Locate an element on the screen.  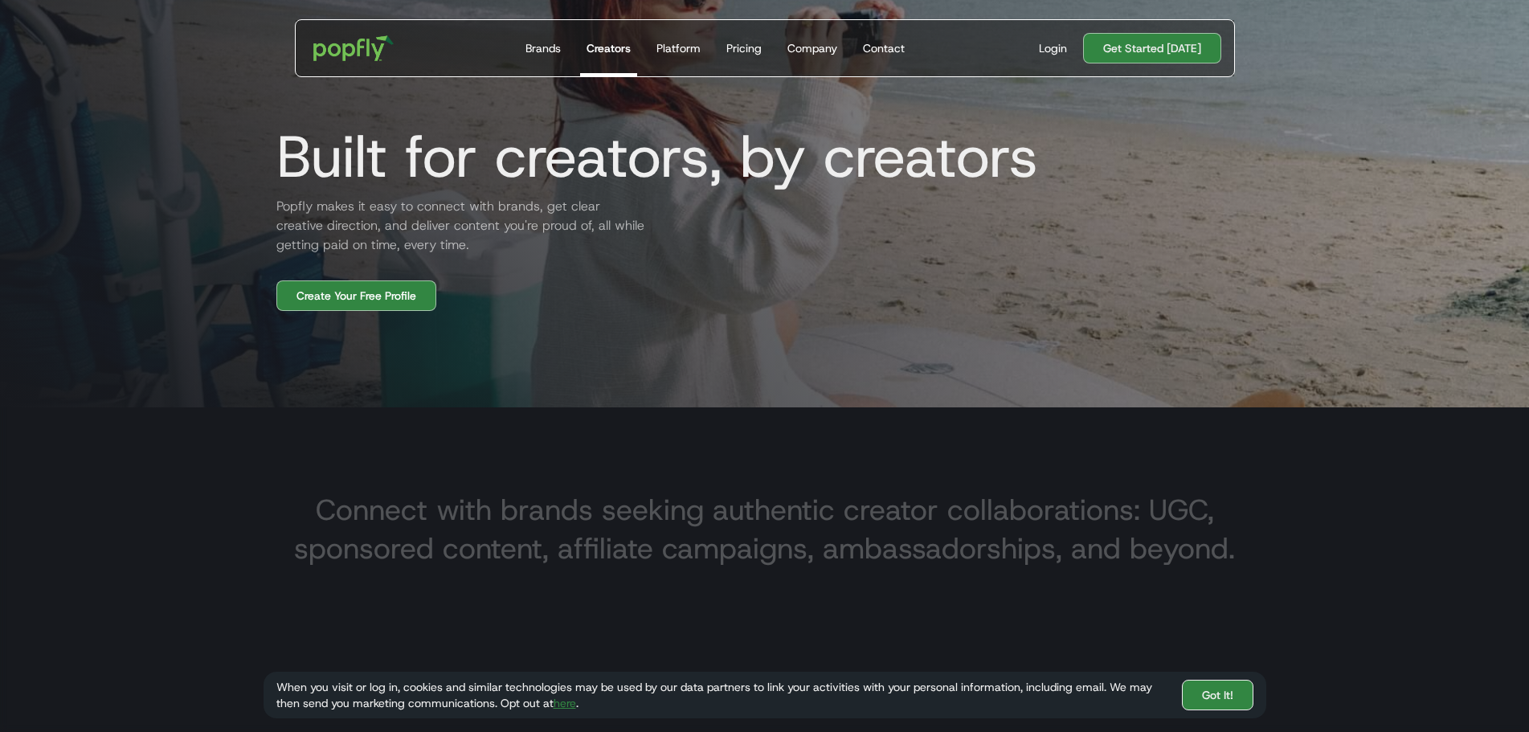
h3: Connect with brands seeking authentic creator collaborations: UGC, sponsored content, affiliate c... is located at coordinates (765, 529).